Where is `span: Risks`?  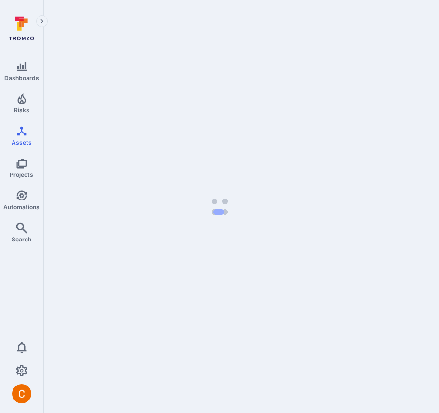
span: Risks is located at coordinates (22, 110).